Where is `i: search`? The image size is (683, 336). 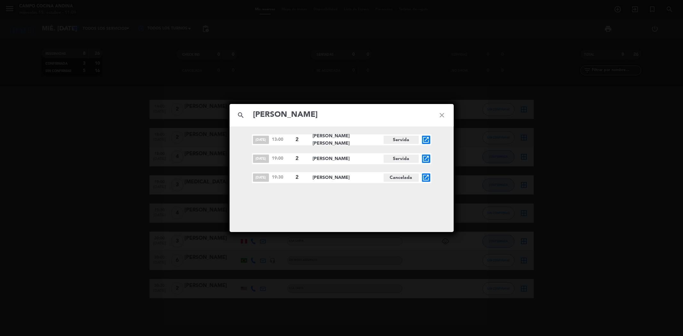 i: search is located at coordinates (241, 115).